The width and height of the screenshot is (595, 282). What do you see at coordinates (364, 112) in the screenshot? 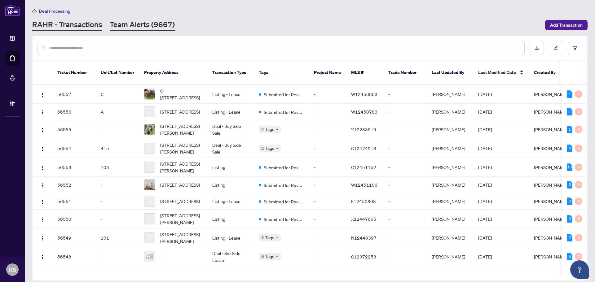
I see `span: W12450783` at bounding box center [364, 112].